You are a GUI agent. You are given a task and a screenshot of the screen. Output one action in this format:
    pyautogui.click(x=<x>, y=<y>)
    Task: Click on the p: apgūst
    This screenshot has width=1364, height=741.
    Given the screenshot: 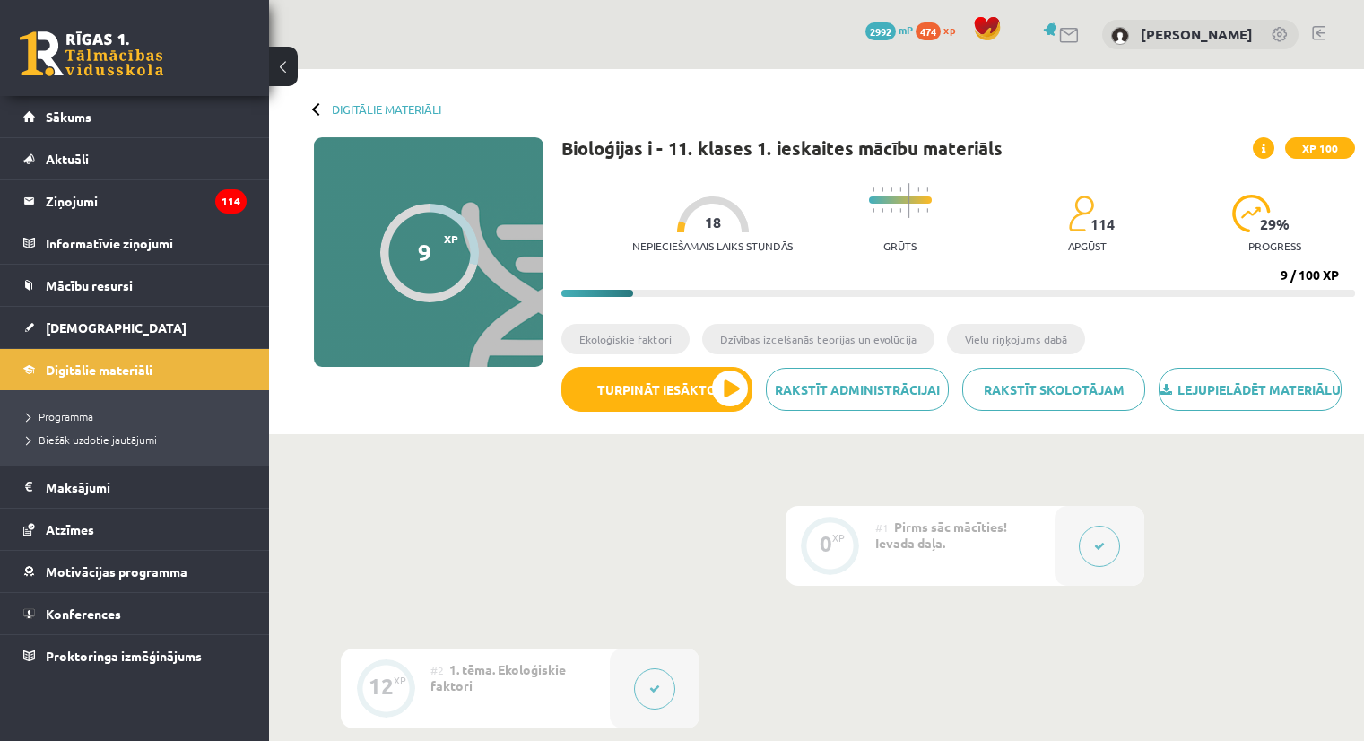 What is the action you would take?
    pyautogui.click(x=1087, y=246)
    